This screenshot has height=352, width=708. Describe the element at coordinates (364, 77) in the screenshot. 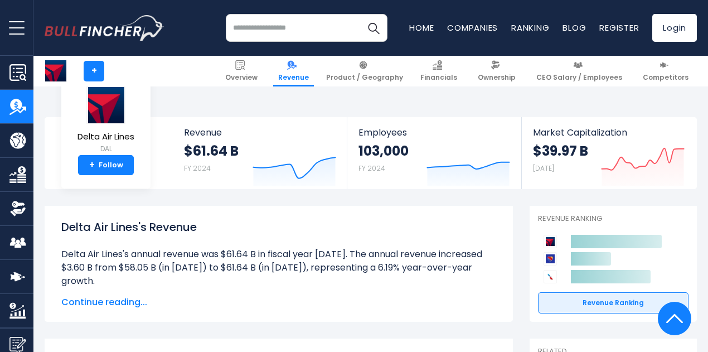

I see `span: Product / Geography` at that location.